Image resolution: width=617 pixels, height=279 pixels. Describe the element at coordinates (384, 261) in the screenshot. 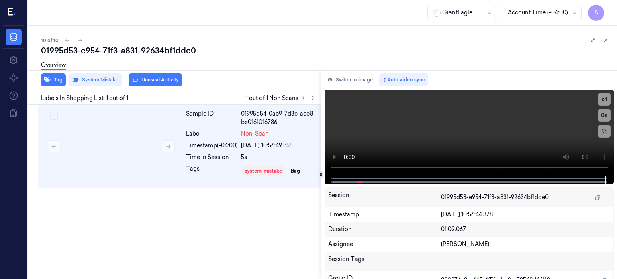

I see `div: Session Tags` at that location.